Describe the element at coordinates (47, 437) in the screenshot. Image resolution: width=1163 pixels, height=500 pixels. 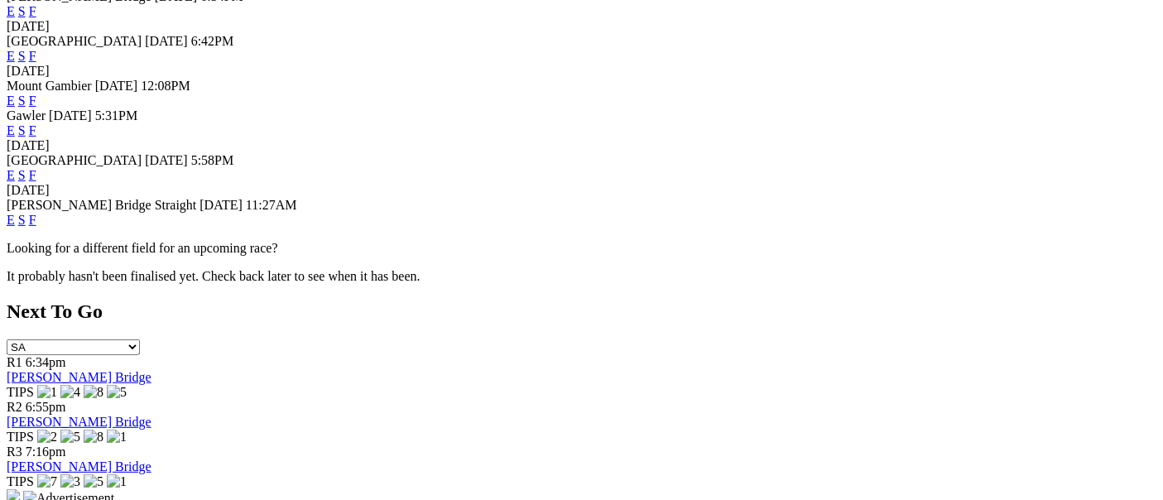
I see `img: 2` at that location.